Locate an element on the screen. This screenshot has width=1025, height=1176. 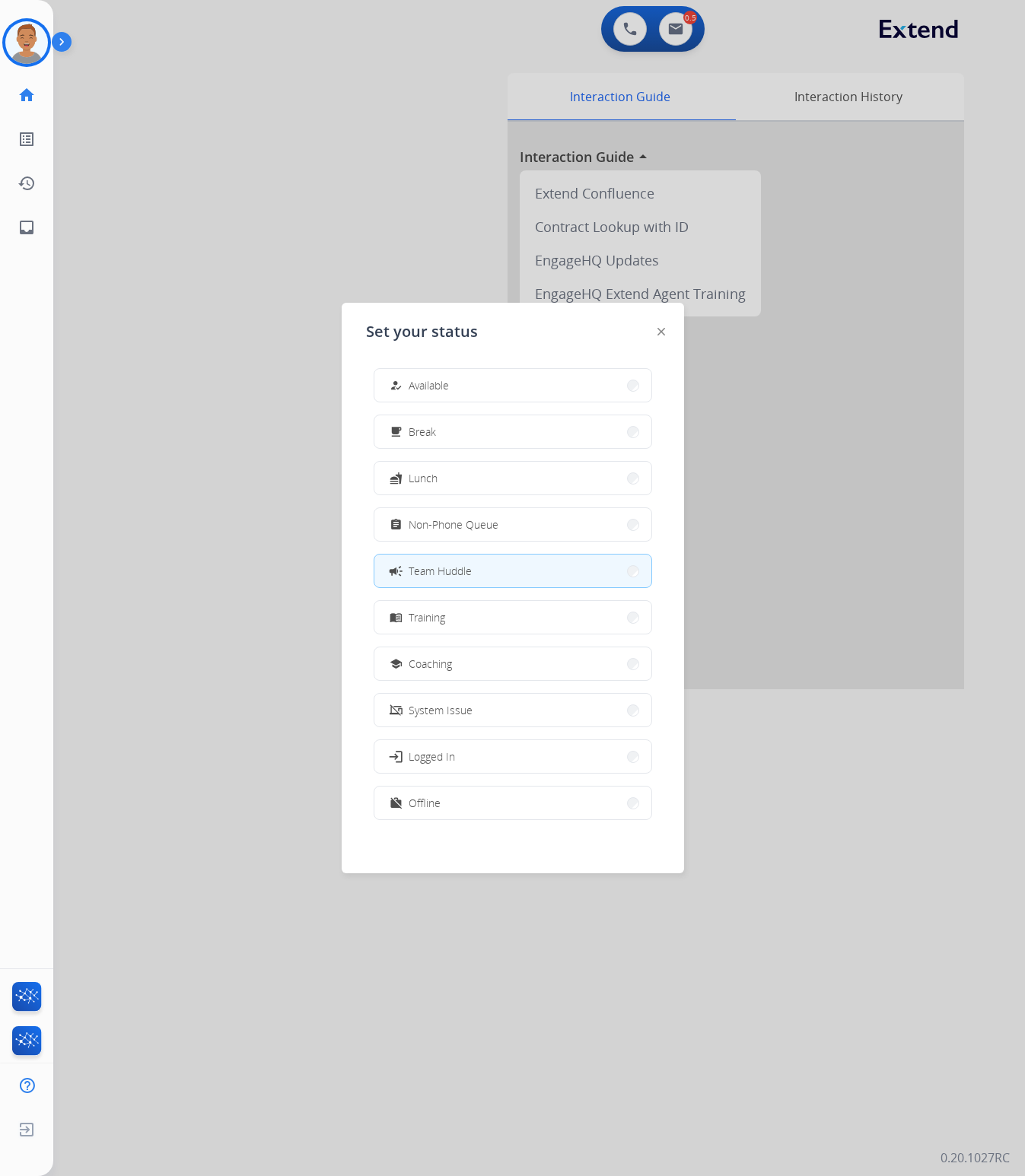
mat-icon: how_to_reg is located at coordinates (395, 385).